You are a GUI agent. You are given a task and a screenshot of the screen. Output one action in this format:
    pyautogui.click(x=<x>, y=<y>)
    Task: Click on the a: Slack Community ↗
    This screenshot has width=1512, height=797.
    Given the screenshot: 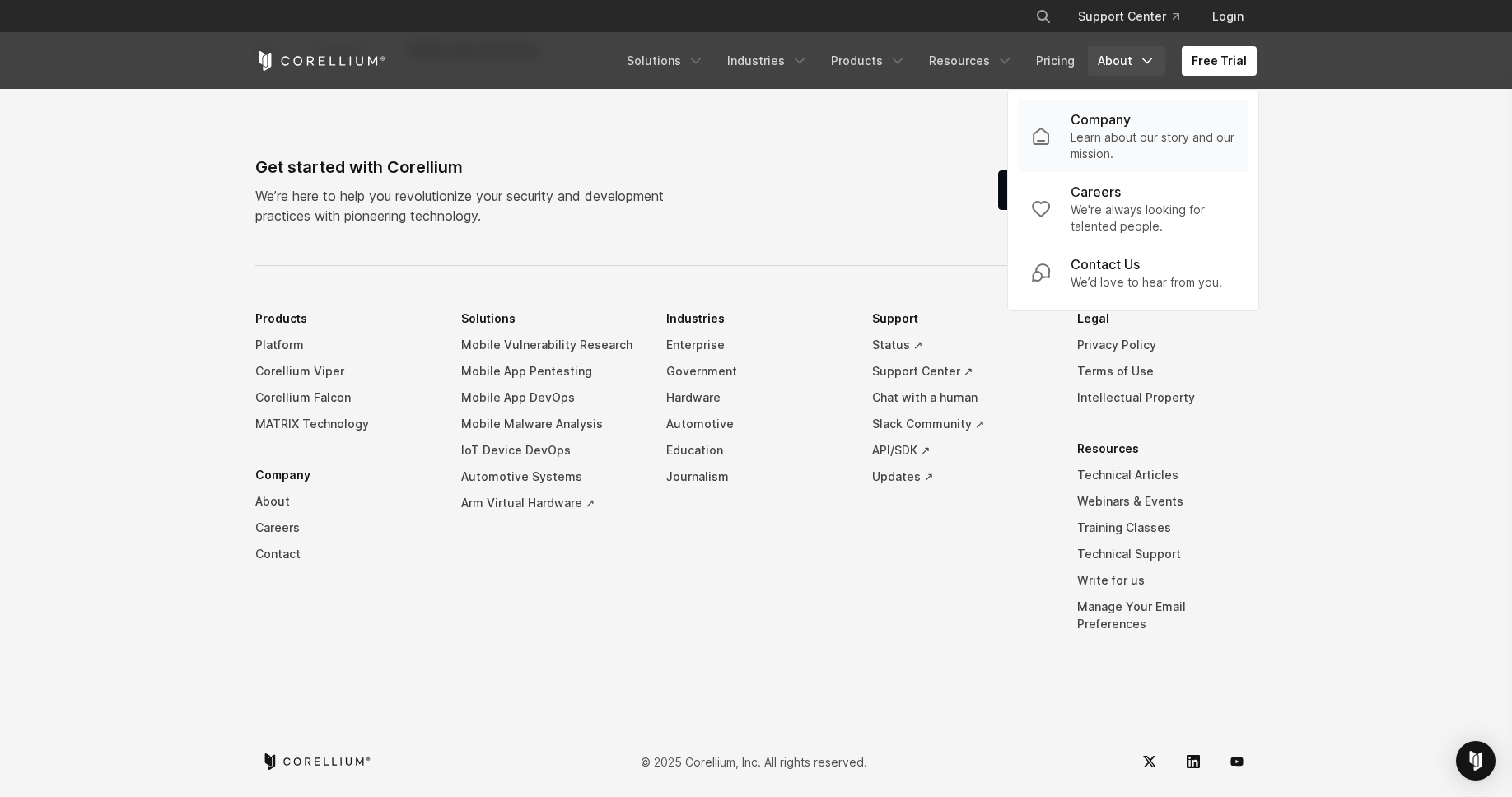 What is the action you would take?
    pyautogui.click(x=961, y=424)
    